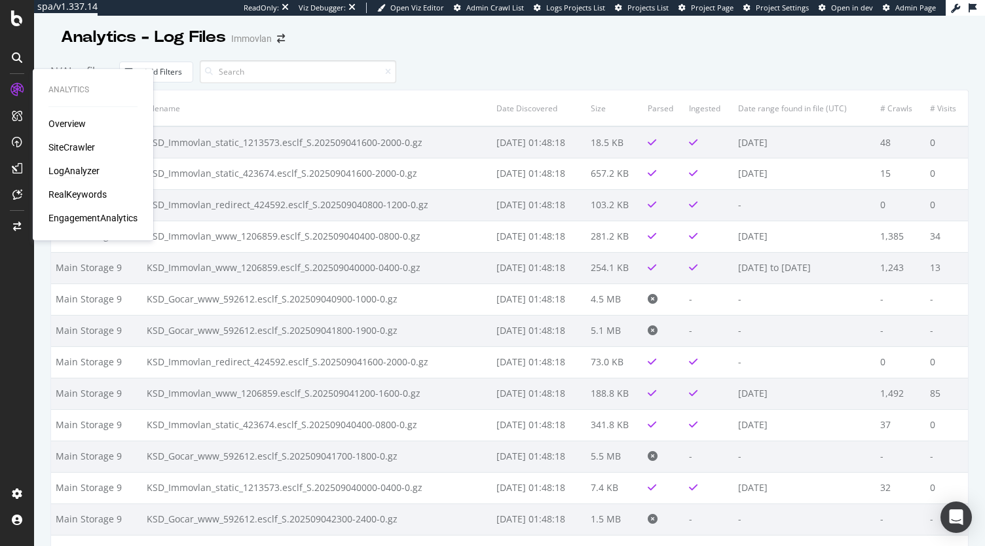 The width and height of the screenshot is (985, 546). Describe the element at coordinates (71, 147) in the screenshot. I see `div: SiteCrawler` at that location.